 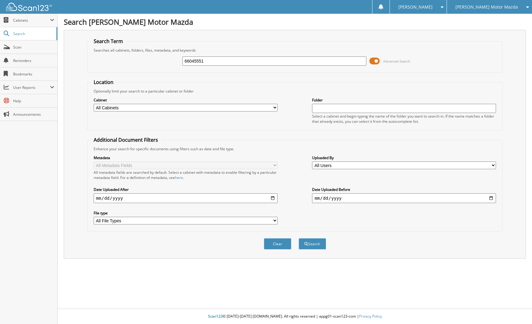 What do you see at coordinates (103, 82) in the screenshot?
I see `legend: Location` at bounding box center [103, 82].